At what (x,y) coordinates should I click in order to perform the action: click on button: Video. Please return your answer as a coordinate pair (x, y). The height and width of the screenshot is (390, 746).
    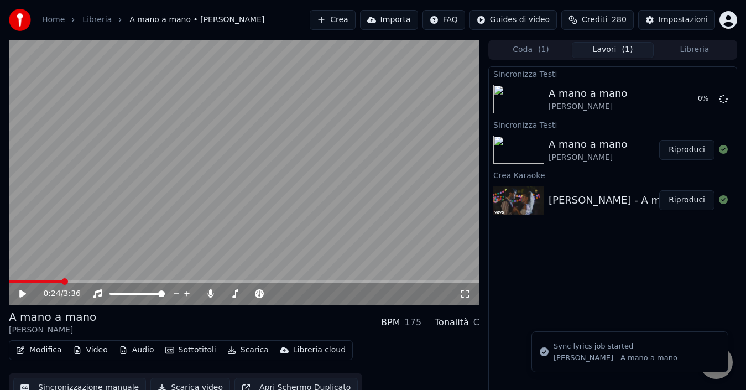
    Looking at the image, I should click on (90, 350).